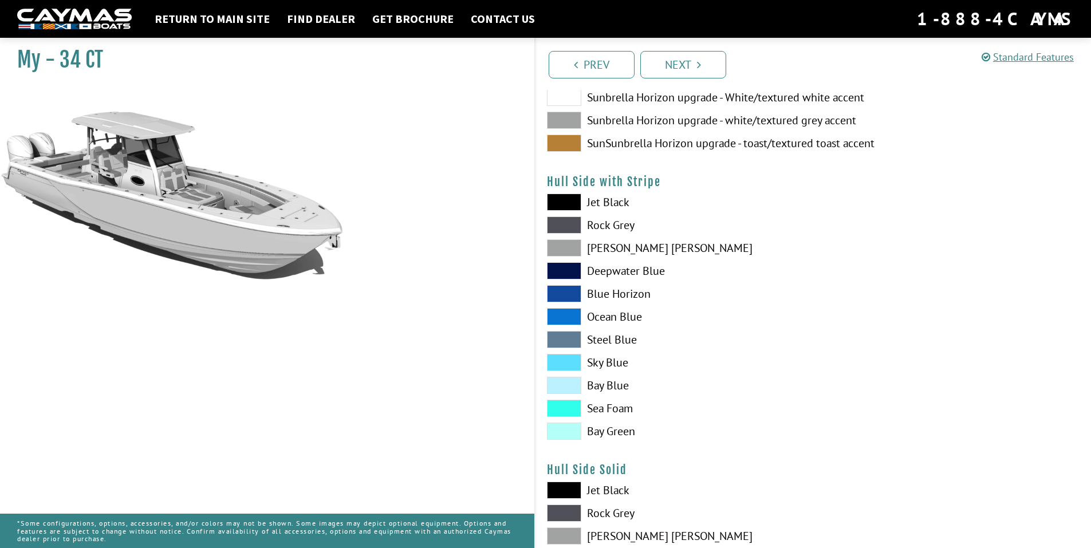 This screenshot has height=548, width=1091. I want to click on label: Blue Horizon, so click(674, 294).